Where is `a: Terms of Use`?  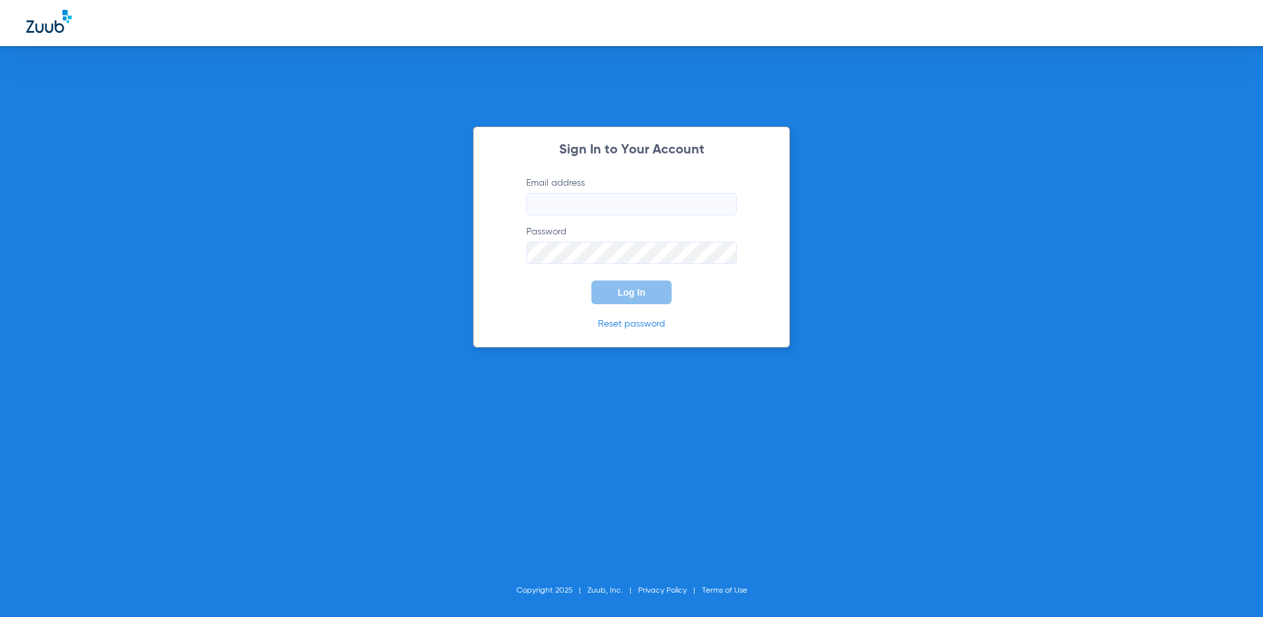 a: Terms of Use is located at coordinates (724, 590).